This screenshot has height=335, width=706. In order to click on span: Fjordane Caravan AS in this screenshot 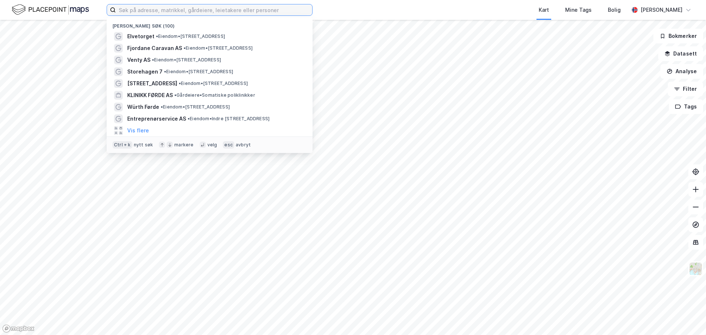, I will do `click(154, 48)`.